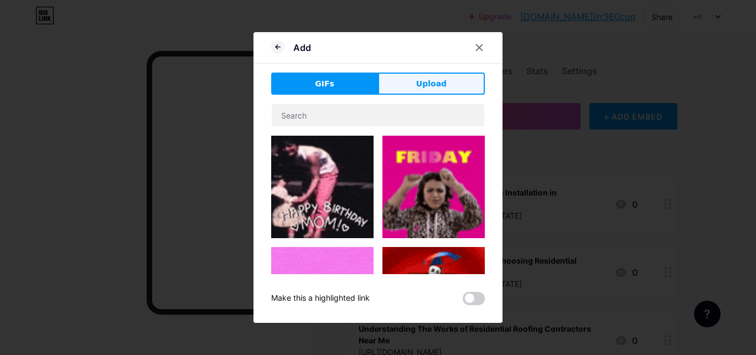 The width and height of the screenshot is (756, 355). Describe the element at coordinates (431, 84) in the screenshot. I see `span: Upload` at that location.